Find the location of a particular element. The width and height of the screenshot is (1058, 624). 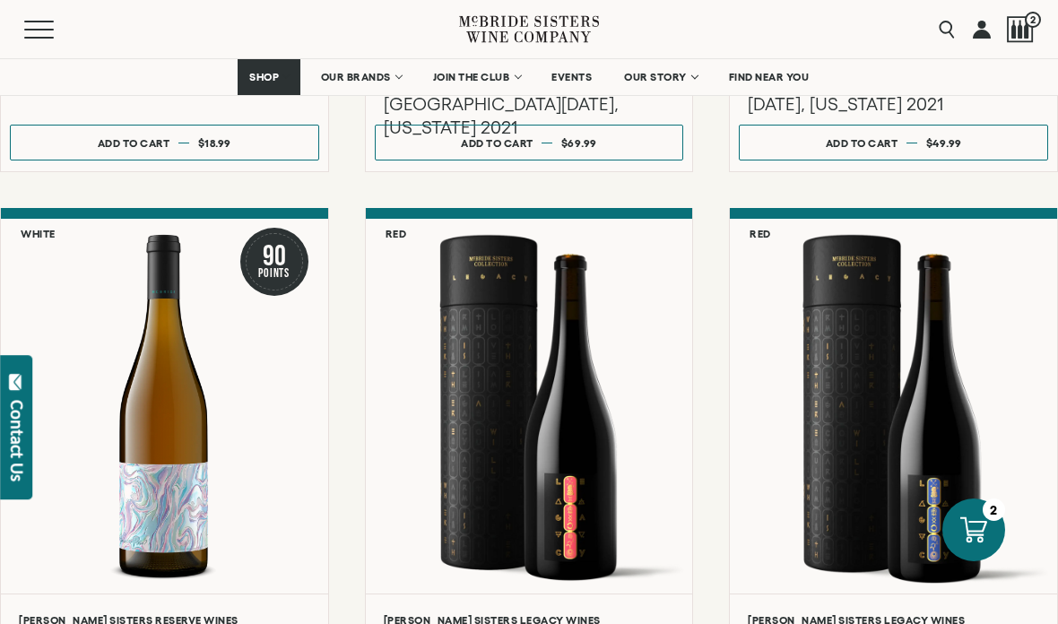

span: $69.99 is located at coordinates (579, 143).